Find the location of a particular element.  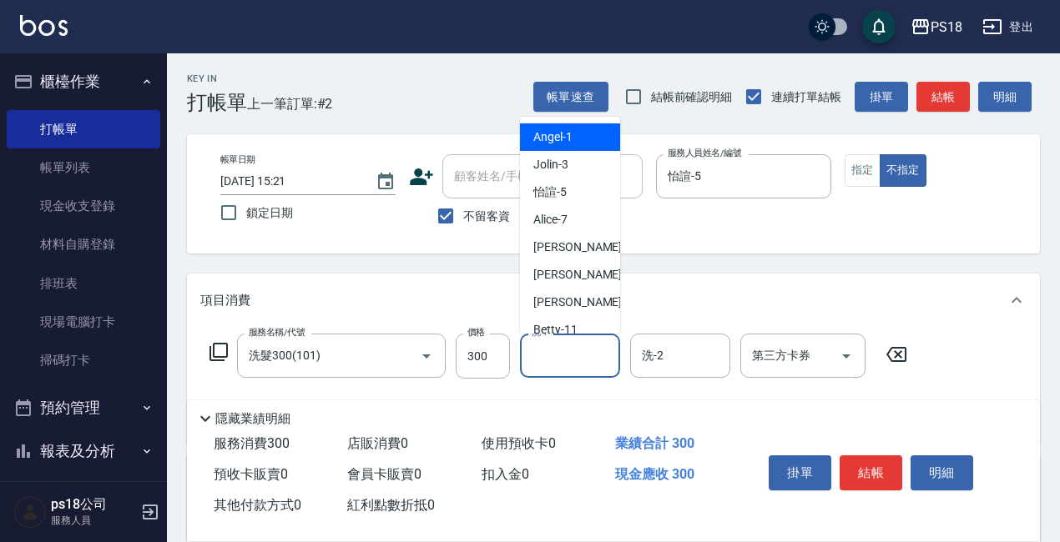

h2: Key In is located at coordinates (217, 78).